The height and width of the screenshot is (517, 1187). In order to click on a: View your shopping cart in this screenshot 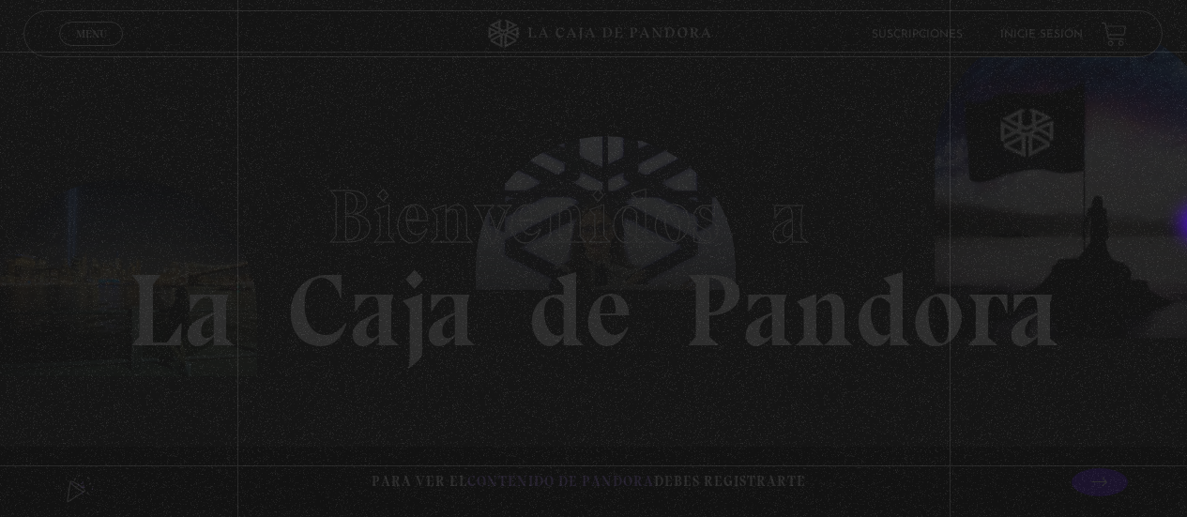, I will do `click(1115, 34)`.